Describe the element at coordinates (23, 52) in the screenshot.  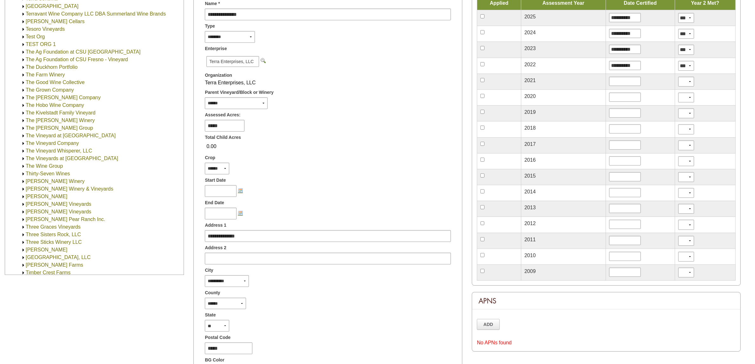
I see `img: Expand The Ag Foundation at CSU Fresno` at that location.